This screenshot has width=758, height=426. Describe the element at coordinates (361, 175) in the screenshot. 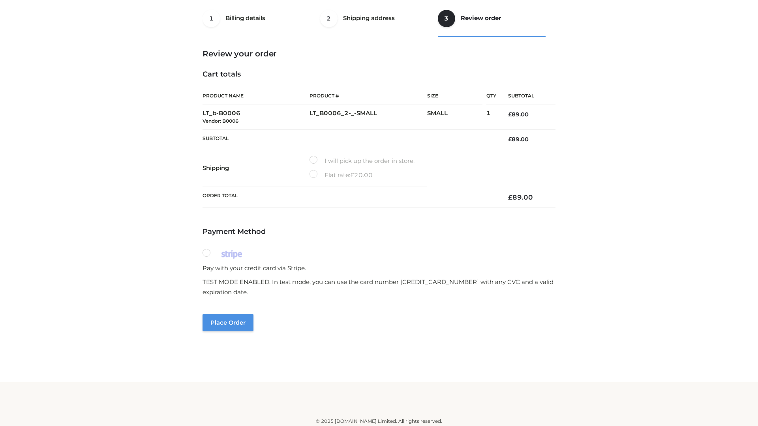

I see `bdi: 20.00` at that location.